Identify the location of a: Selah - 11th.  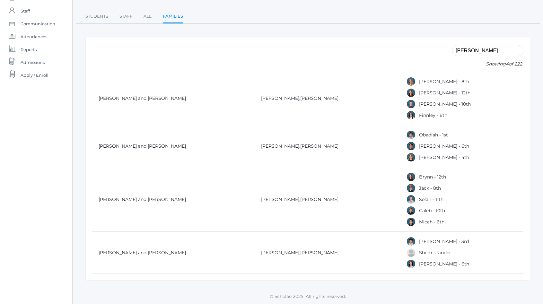
(432, 200).